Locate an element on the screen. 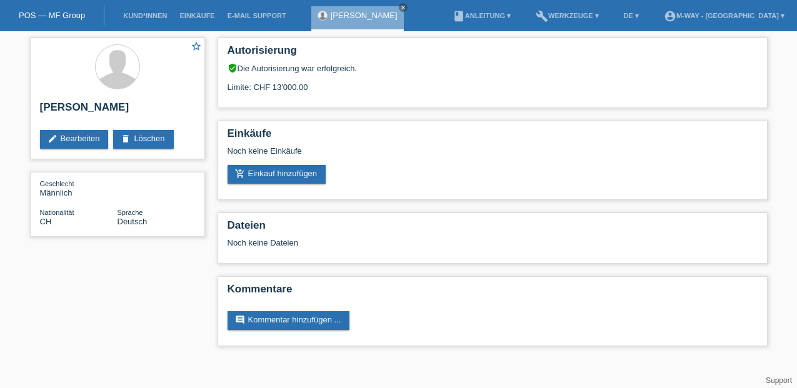  a: POS — MF Group is located at coordinates (52, 15).